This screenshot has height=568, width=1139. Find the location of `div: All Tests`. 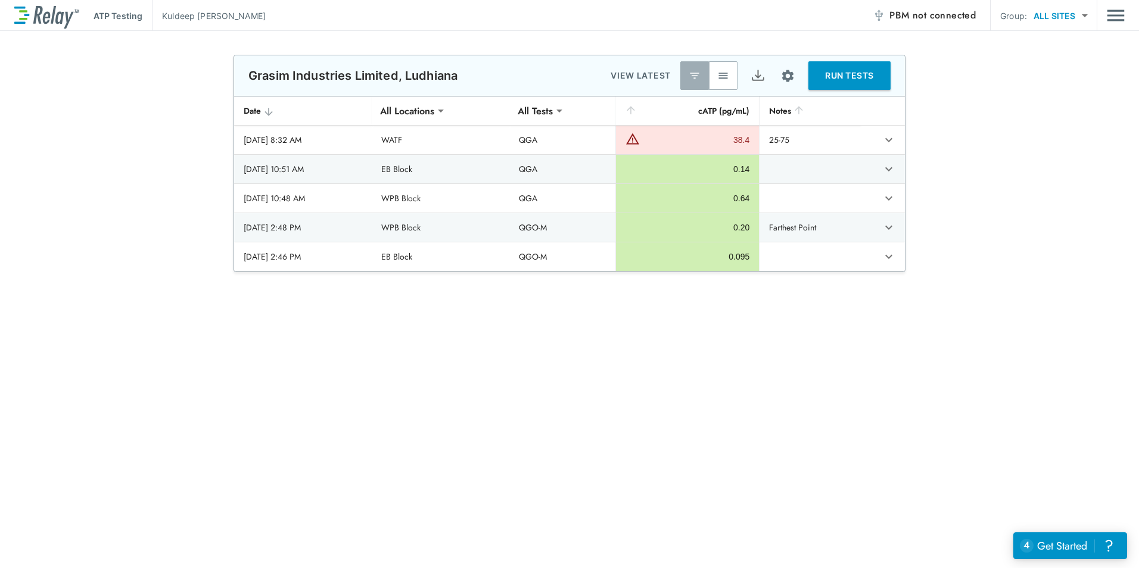

div: All Tests is located at coordinates (535, 111).